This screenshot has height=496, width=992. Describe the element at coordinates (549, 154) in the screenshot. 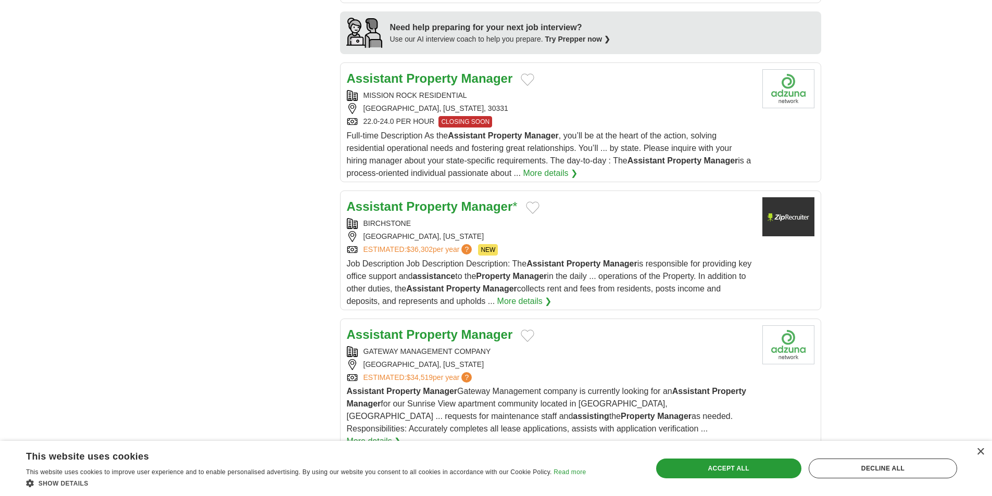

I see `span: Full-time Description As the , you’ll be at the heart of the action, solving residential operatio...` at that location.